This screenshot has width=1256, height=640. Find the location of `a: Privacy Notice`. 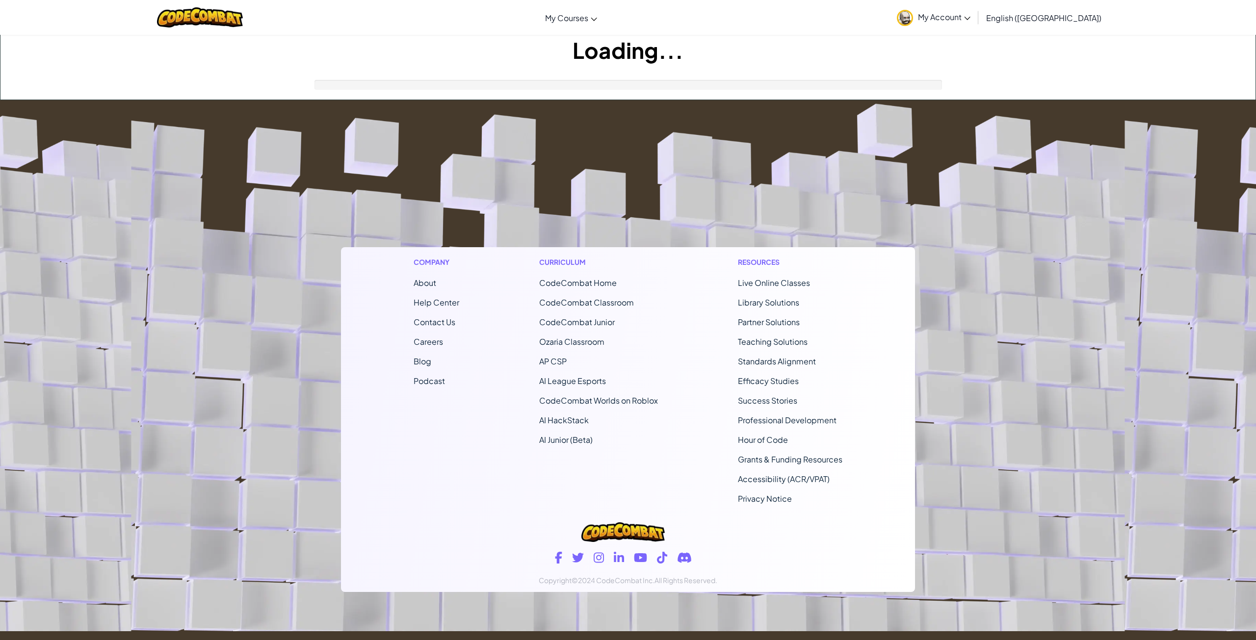

a: Privacy Notice is located at coordinates (765, 498).